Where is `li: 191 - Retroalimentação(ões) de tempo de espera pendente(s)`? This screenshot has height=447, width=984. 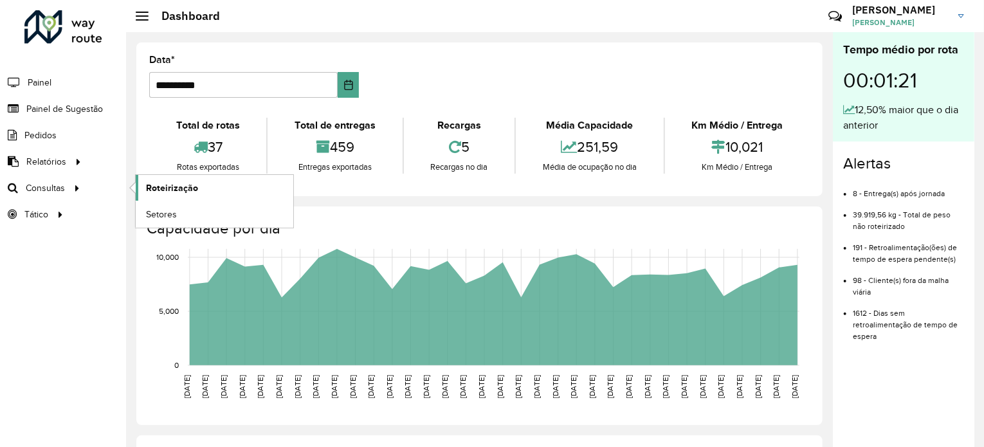
li: 191 - Retroalimentação(ões) de tempo de espera pendente(s) is located at coordinates (908, 248).